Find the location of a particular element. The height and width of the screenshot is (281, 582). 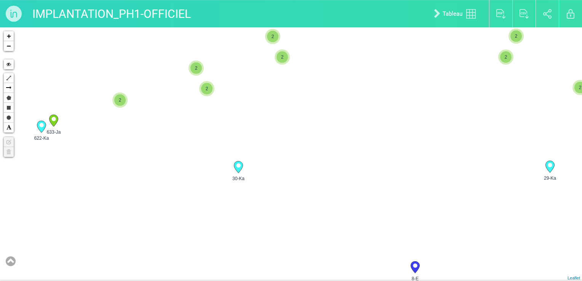

img: locked.svg is located at coordinates (570, 14).